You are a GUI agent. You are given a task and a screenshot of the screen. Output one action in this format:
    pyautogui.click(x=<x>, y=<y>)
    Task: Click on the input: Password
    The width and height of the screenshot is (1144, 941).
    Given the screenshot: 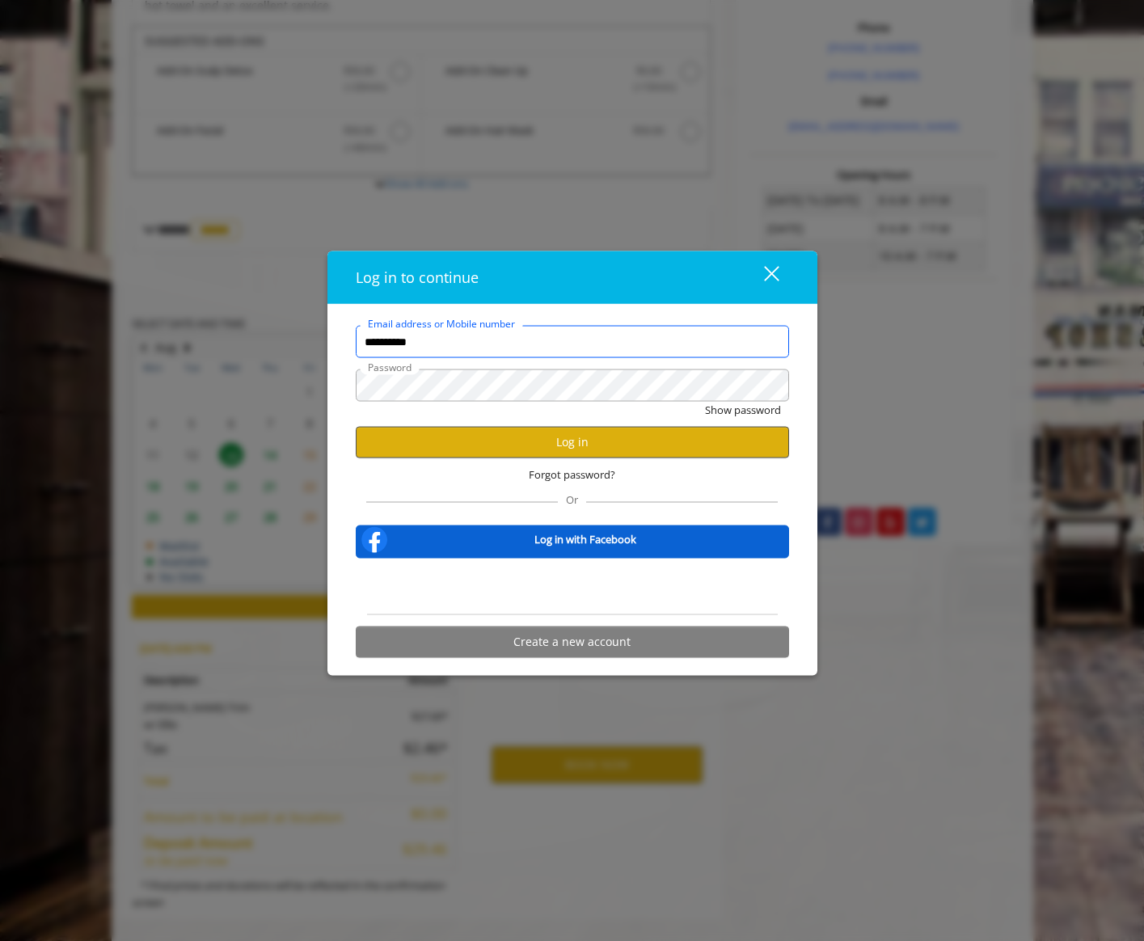 What is the action you would take?
    pyautogui.click(x=573, y=386)
    